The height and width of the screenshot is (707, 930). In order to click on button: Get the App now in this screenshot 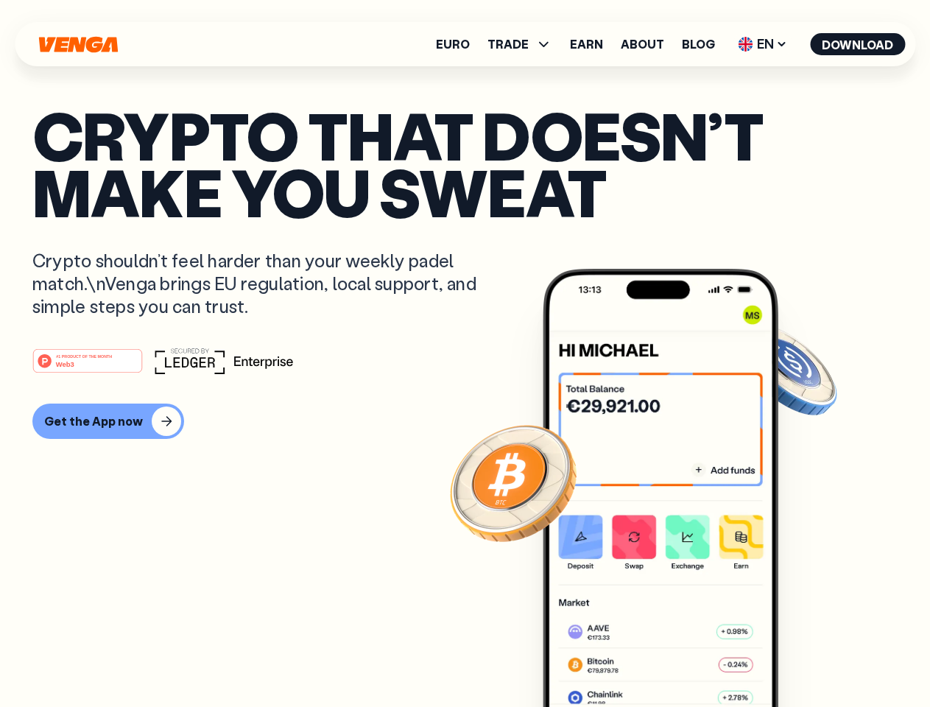, I will do `click(108, 421)`.